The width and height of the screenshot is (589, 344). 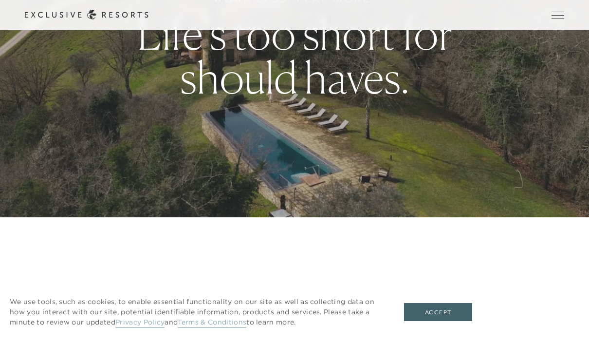 What do you see at coordinates (140, 322) in the screenshot?
I see `a: Privacy Policy` at bounding box center [140, 322].